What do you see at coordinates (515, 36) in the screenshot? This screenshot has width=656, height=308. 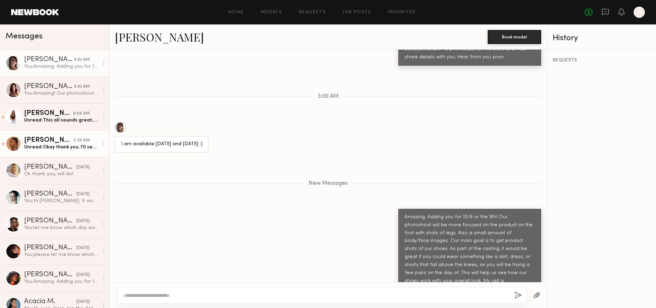 I see `a: Book model` at bounding box center [515, 36].